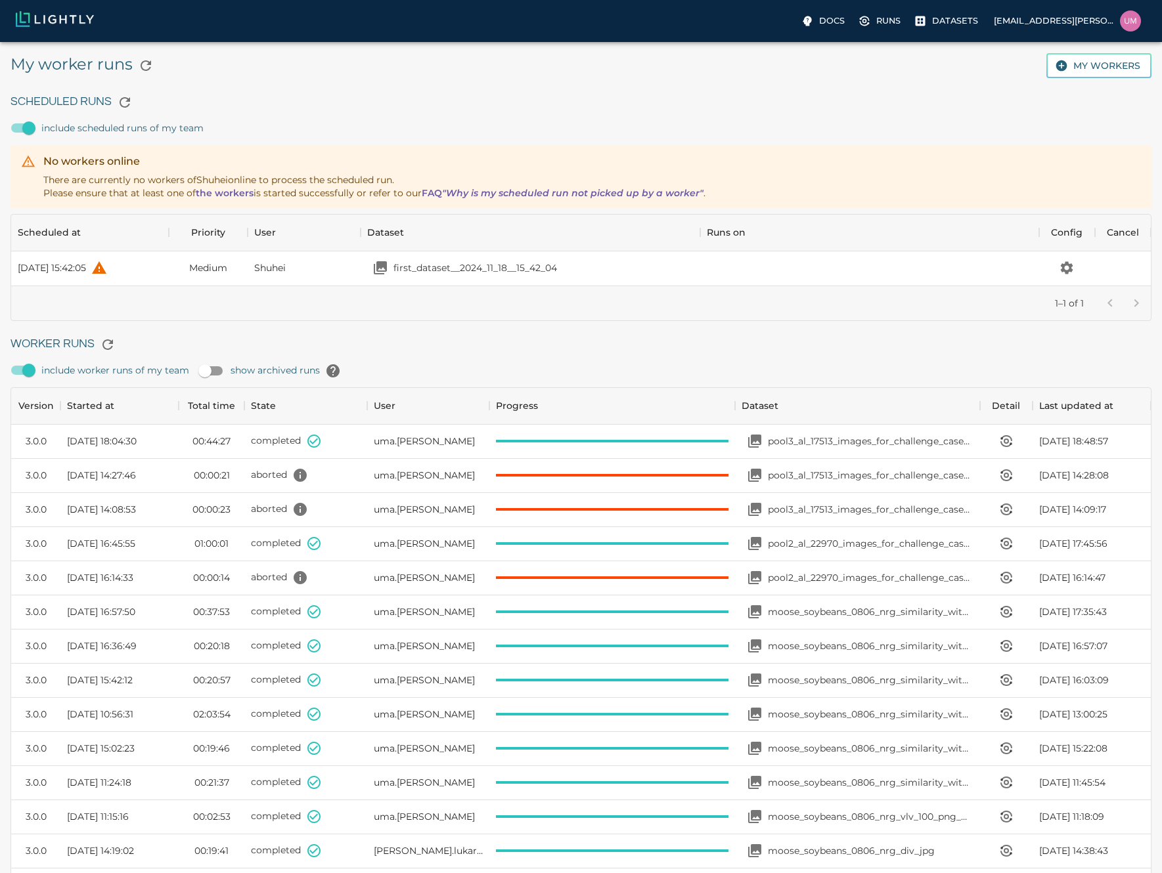  Describe the element at coordinates (208, 232) in the screenshot. I see `div: Priority` at that location.